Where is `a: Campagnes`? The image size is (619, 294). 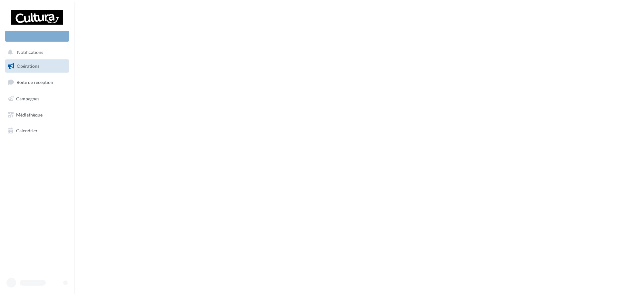 a: Campagnes is located at coordinates (37, 99).